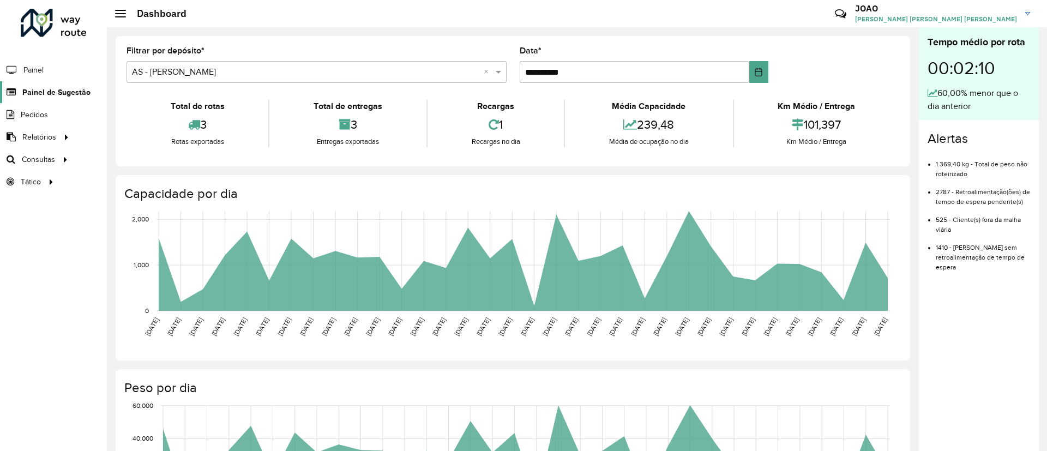  What do you see at coordinates (156, 14) in the screenshot?
I see `h2: Dashboard` at bounding box center [156, 14].